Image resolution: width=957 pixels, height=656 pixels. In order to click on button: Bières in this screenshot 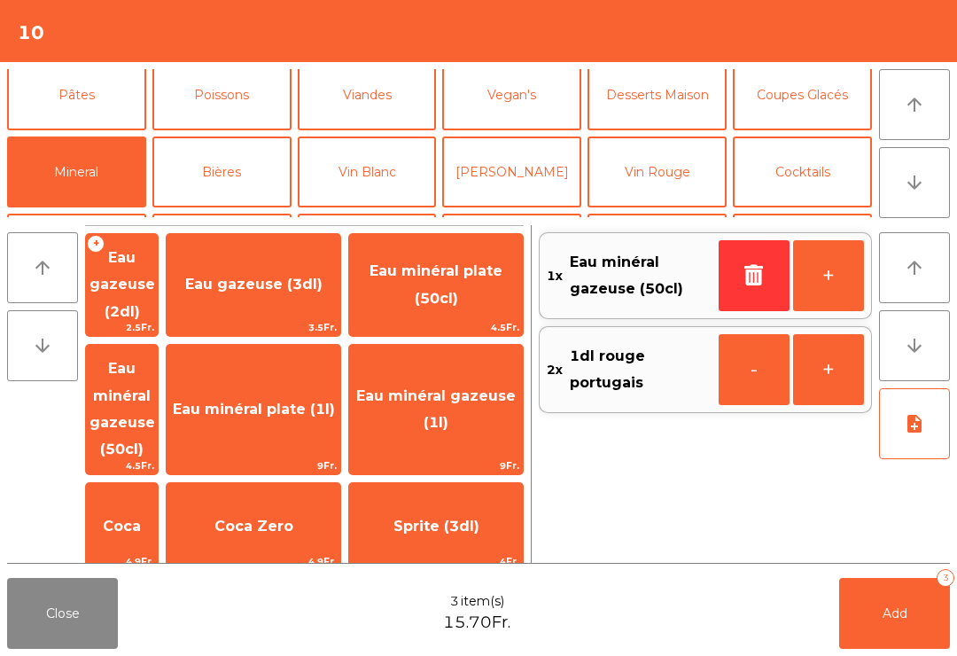, I will do `click(222, 172)`.